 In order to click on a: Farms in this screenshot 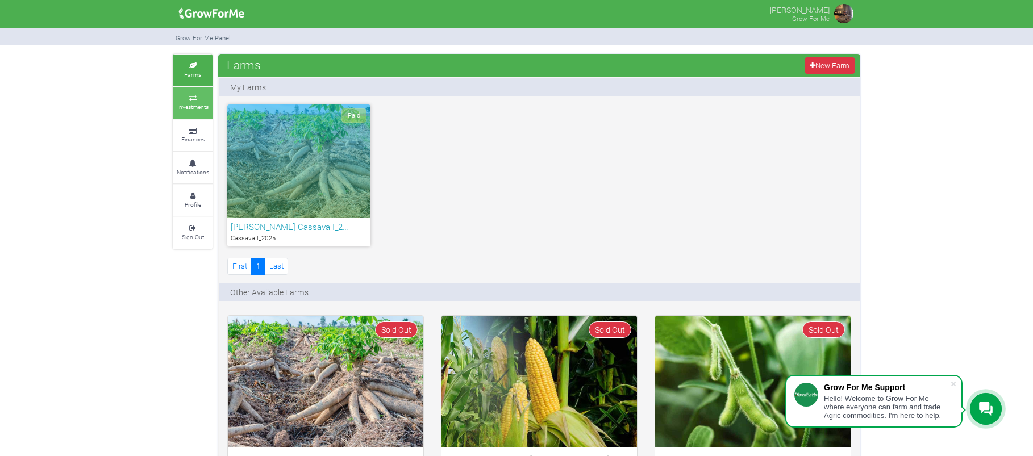, I will do `click(193, 70)`.